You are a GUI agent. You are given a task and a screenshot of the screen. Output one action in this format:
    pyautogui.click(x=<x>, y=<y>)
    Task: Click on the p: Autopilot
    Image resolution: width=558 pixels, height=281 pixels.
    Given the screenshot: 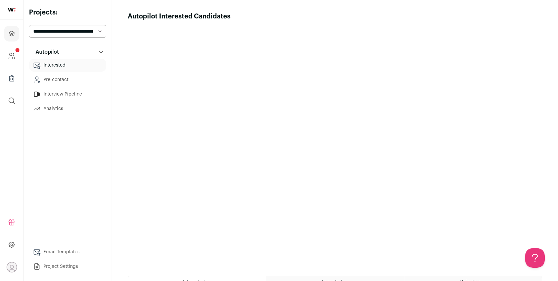 What is the action you would take?
    pyautogui.click(x=45, y=52)
    